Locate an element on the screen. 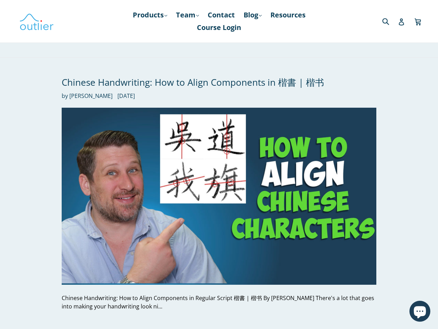 This screenshot has width=438, height=329. a: Products is located at coordinates (150, 15).